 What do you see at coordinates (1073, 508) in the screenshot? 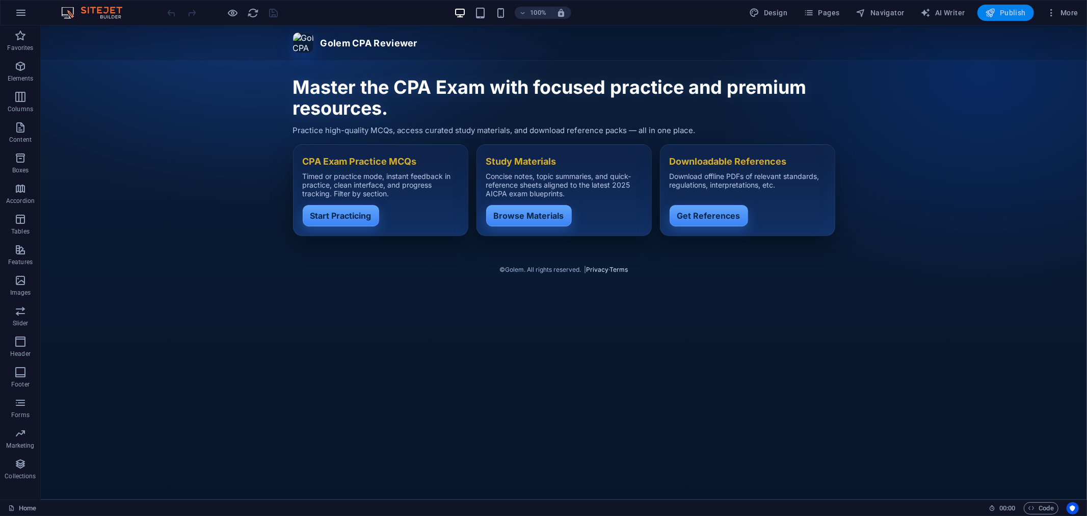
I see `button: Usercentrics` at bounding box center [1073, 508].